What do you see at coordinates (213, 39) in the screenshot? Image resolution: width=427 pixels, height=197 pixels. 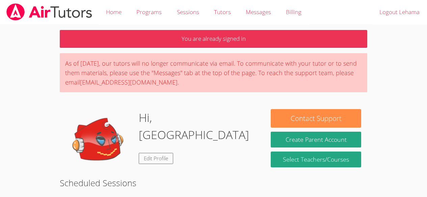 I see `p: You are already signed in` at bounding box center [213, 39].